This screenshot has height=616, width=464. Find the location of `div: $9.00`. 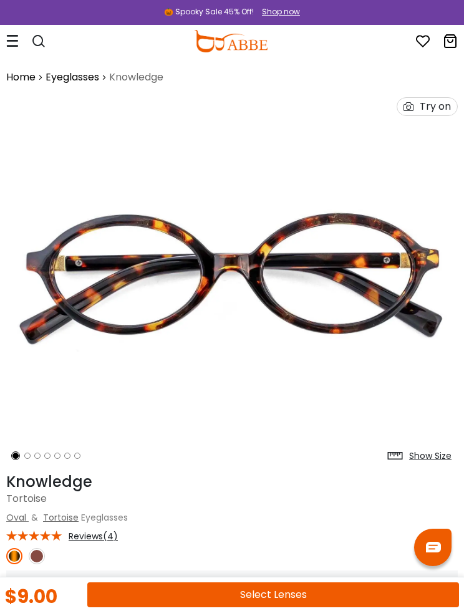

div: $9.00 is located at coordinates (31, 597).